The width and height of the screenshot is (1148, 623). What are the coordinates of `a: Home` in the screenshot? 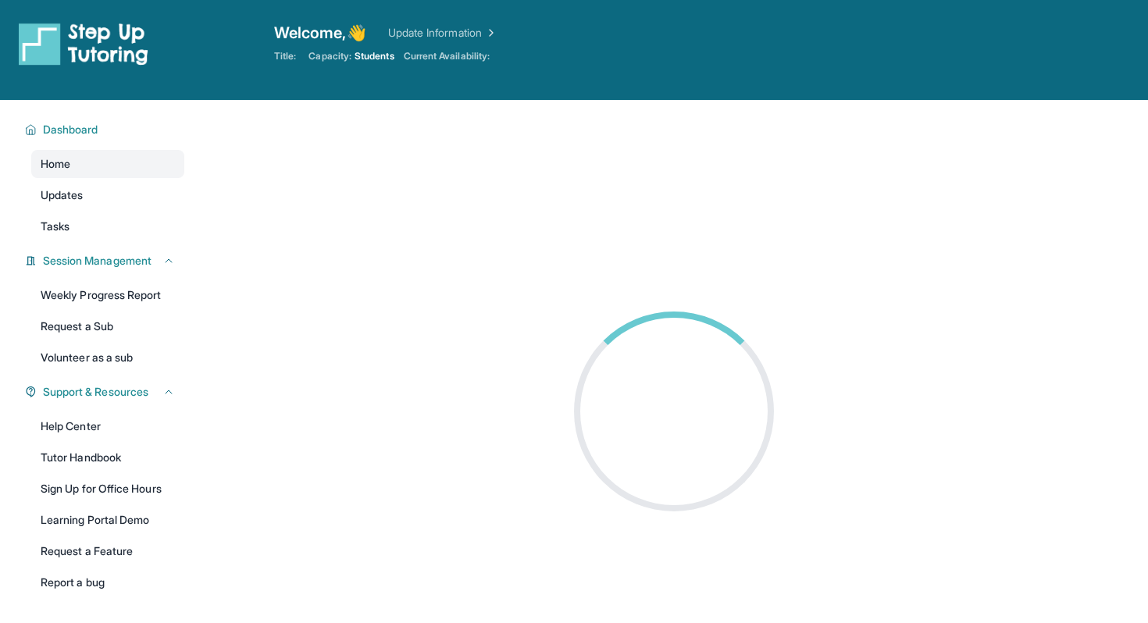 It's located at (108, 164).